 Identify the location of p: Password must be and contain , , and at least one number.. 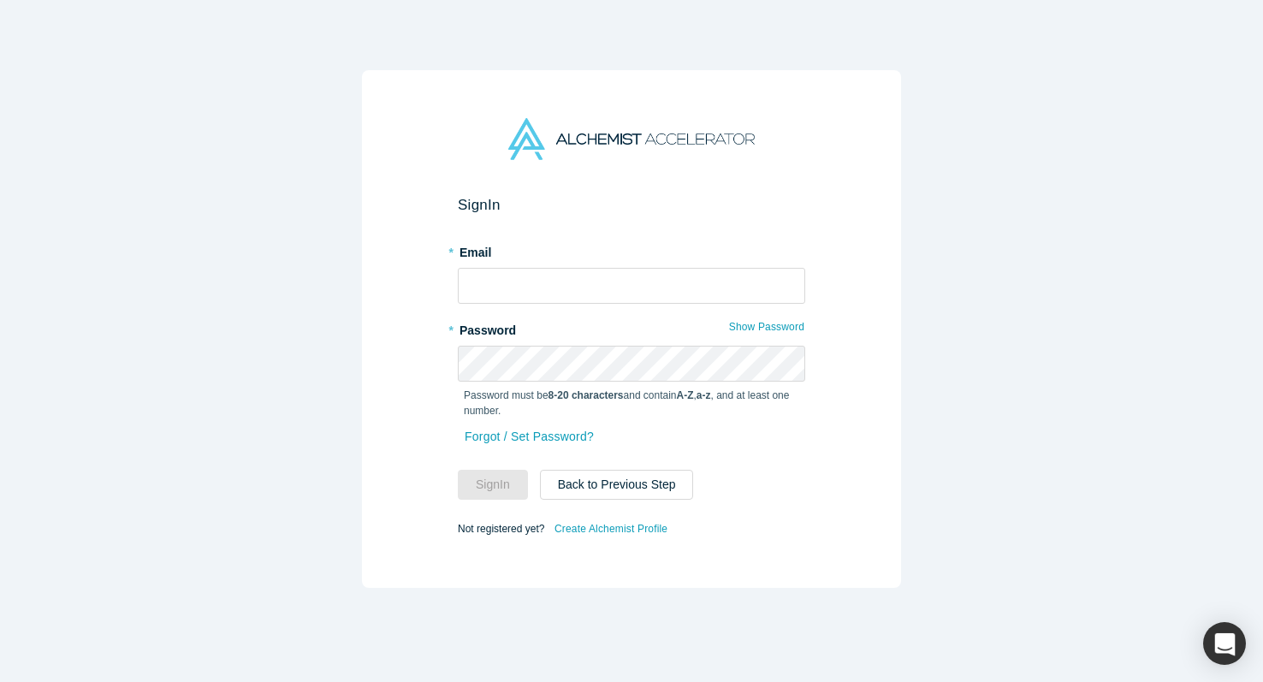
(632, 403).